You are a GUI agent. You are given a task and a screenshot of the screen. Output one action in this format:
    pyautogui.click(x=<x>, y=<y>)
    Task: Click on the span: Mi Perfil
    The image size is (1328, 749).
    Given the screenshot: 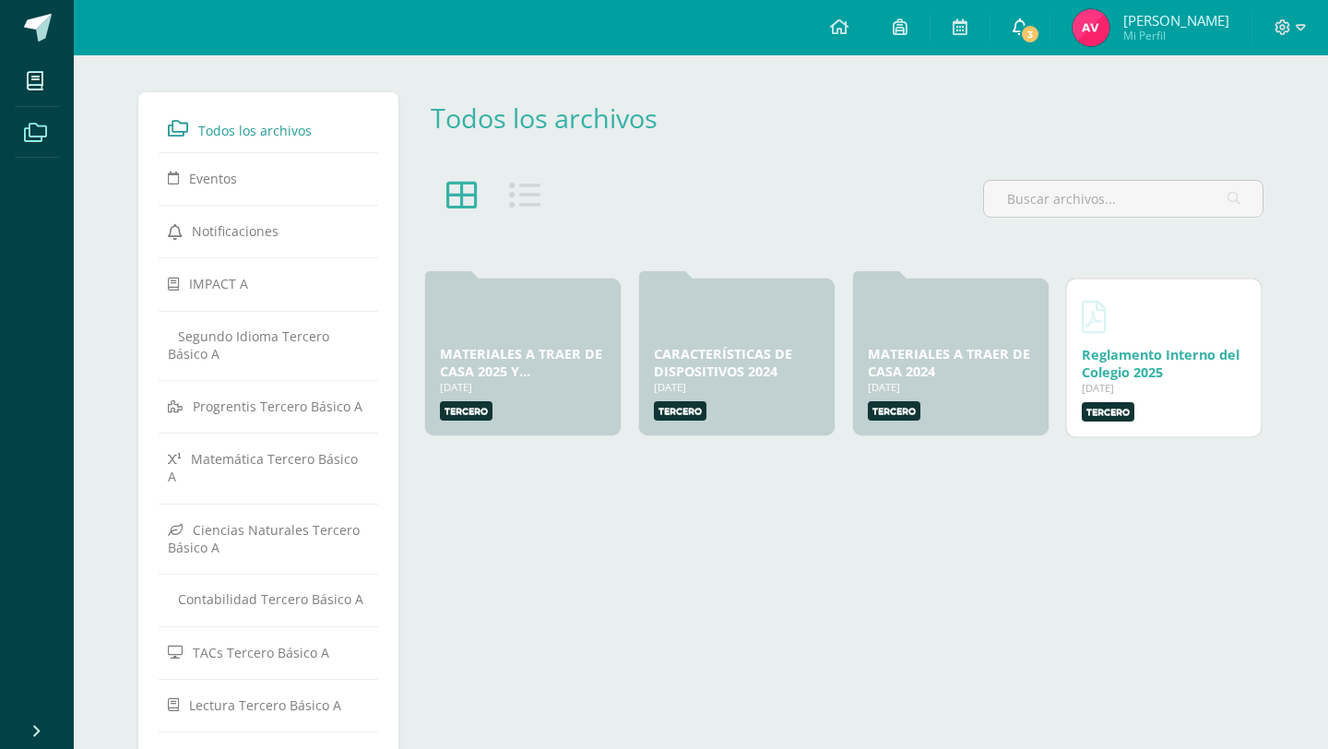 What is the action you would take?
    pyautogui.click(x=1176, y=35)
    